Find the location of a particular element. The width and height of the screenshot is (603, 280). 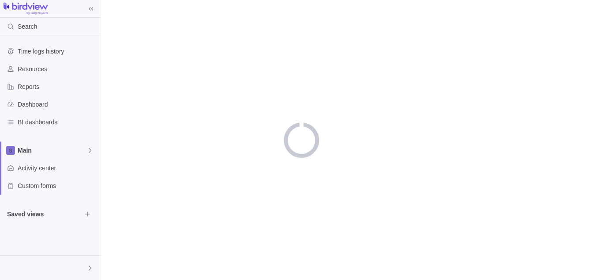

div: loading is located at coordinates (302, 140).